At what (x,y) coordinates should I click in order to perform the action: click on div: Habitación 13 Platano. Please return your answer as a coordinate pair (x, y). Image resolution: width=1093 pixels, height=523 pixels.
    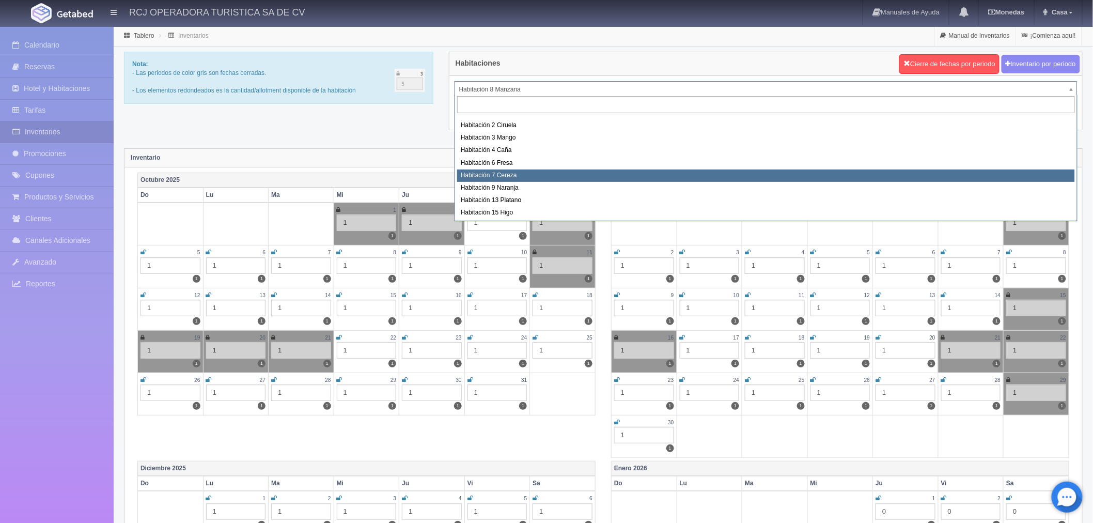
    Looking at the image, I should click on (766, 200).